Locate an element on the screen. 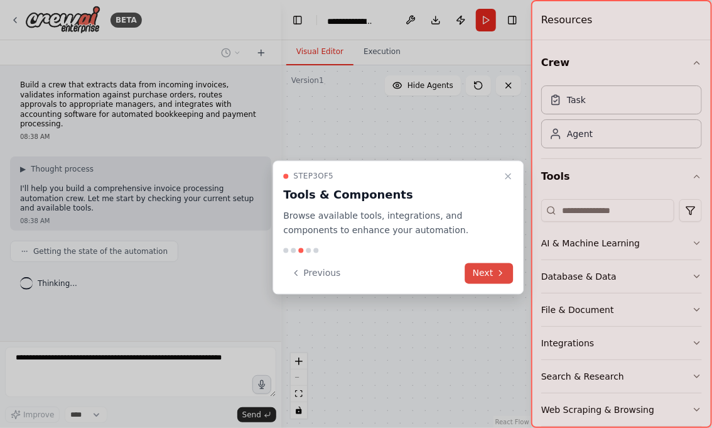  span: Step 3 of 5 is located at coordinates (313, 176).